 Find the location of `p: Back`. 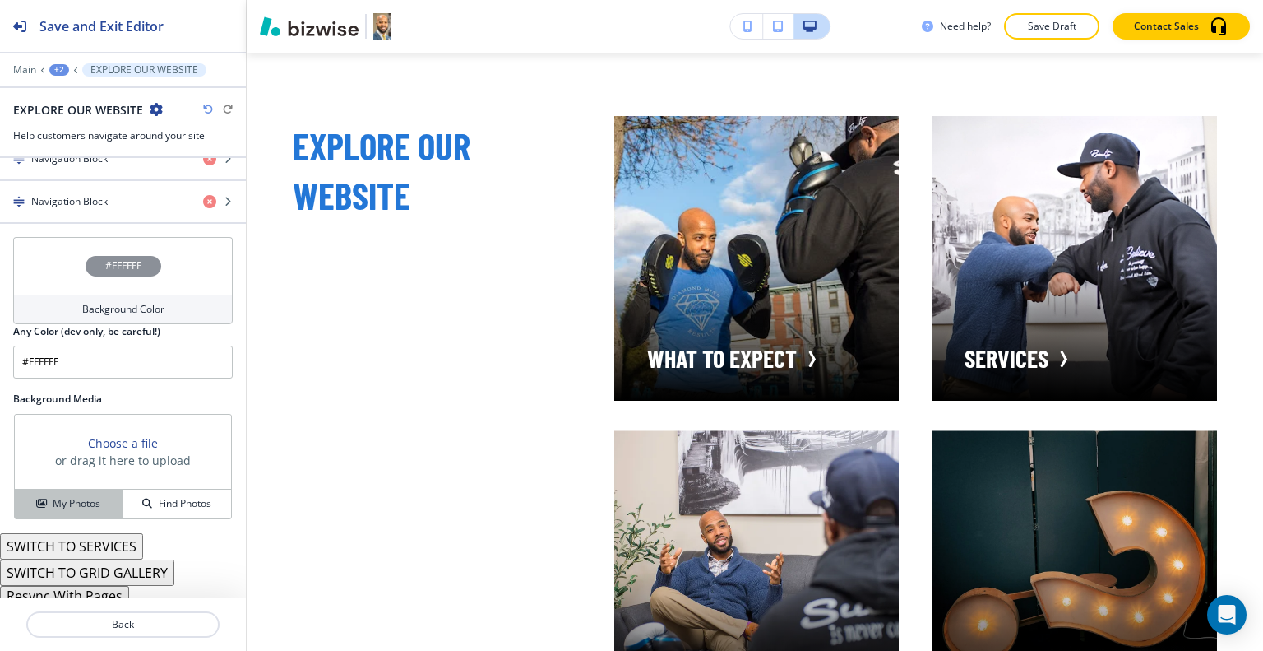

p: Back is located at coordinates (123, 624).